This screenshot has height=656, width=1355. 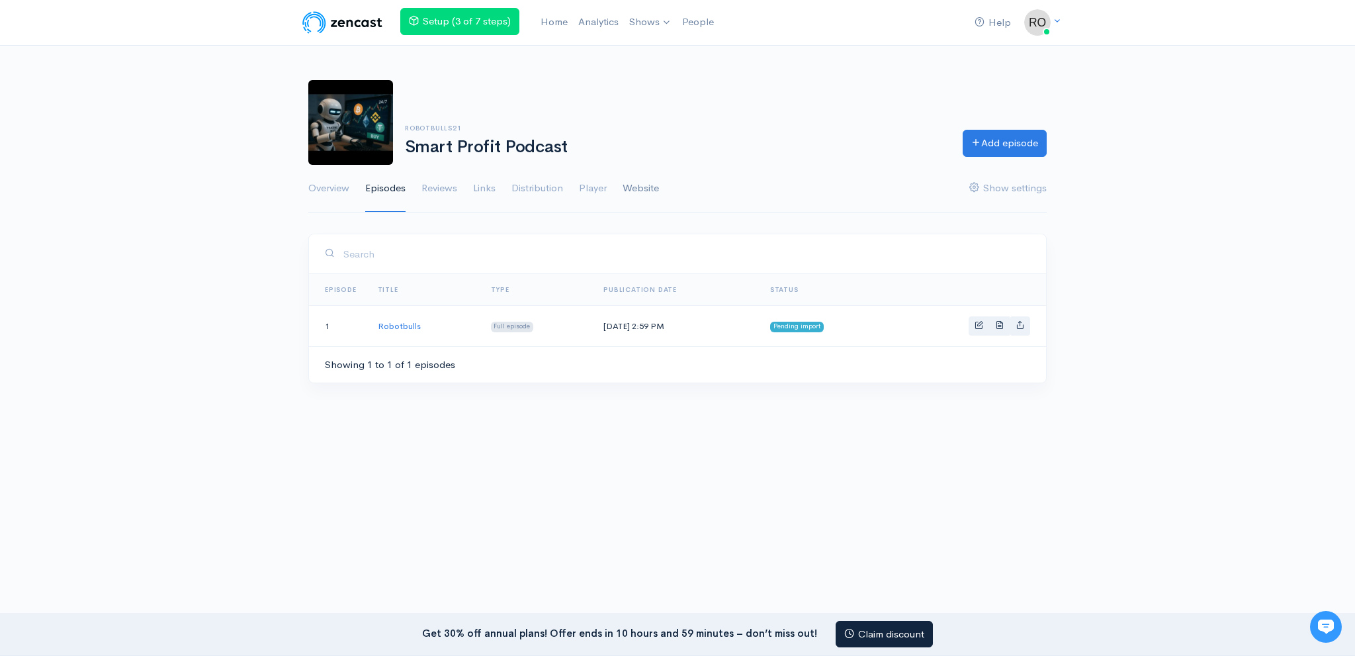 I want to click on a: Website, so click(x=641, y=189).